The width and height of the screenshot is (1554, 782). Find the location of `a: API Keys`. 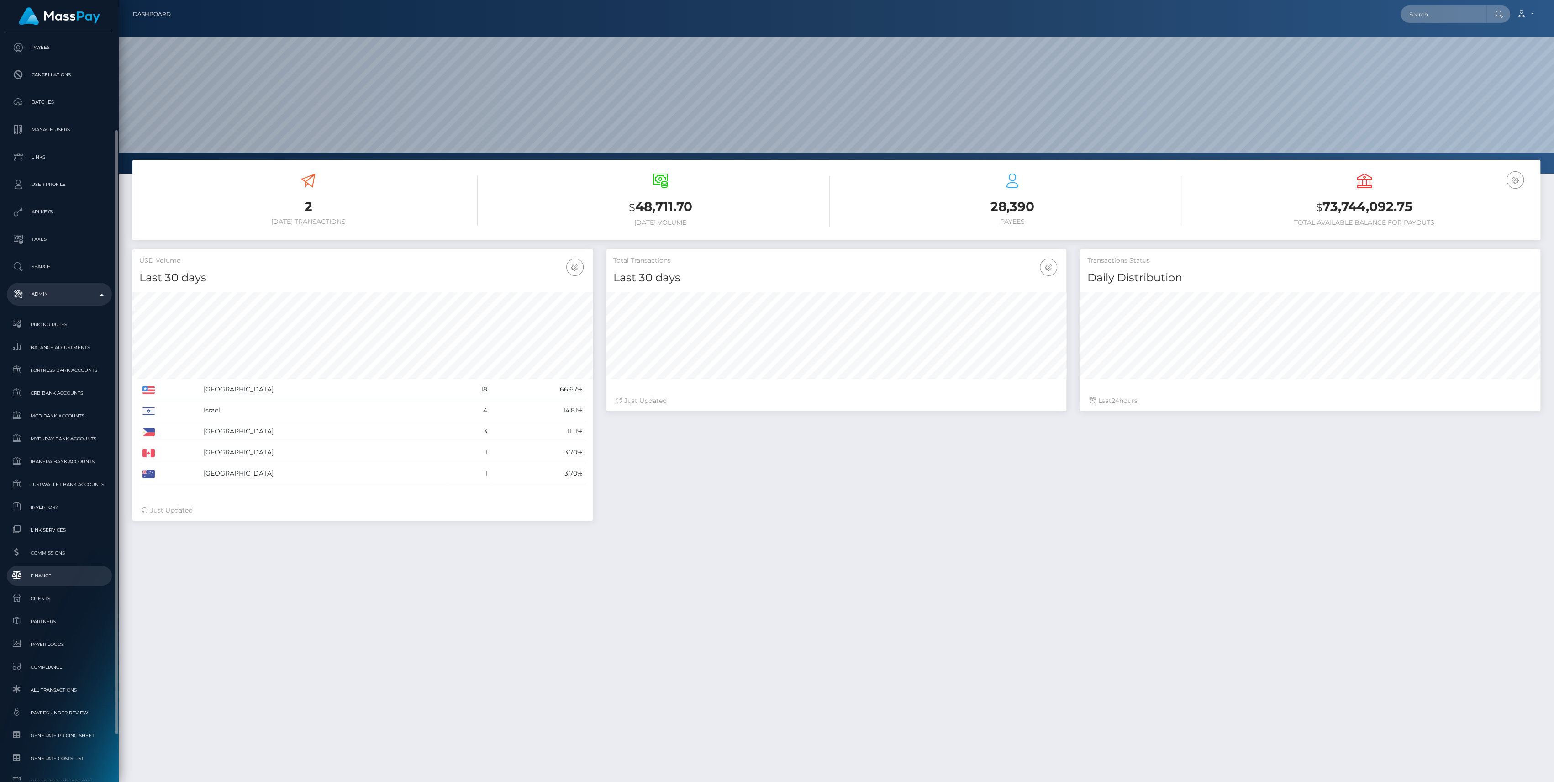

a: API Keys is located at coordinates (59, 212).